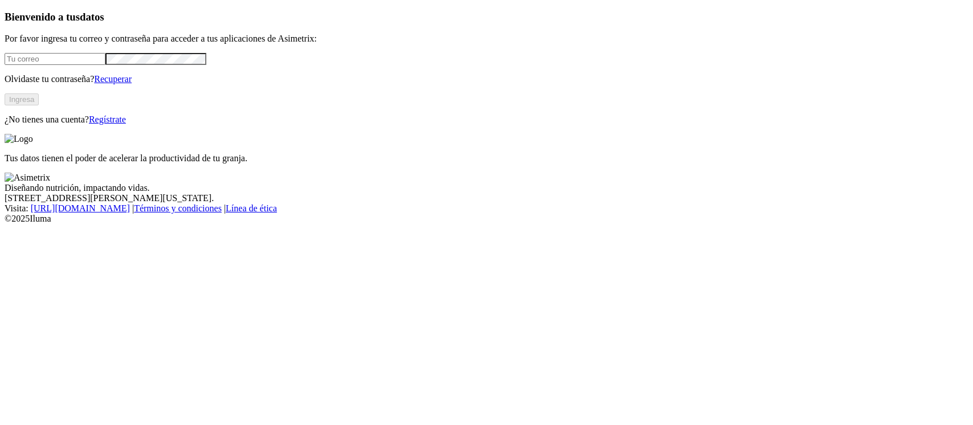 This screenshot has height=425, width=973. What do you see at coordinates (251, 208) in the screenshot?
I see `a: Línea de ética` at bounding box center [251, 208].